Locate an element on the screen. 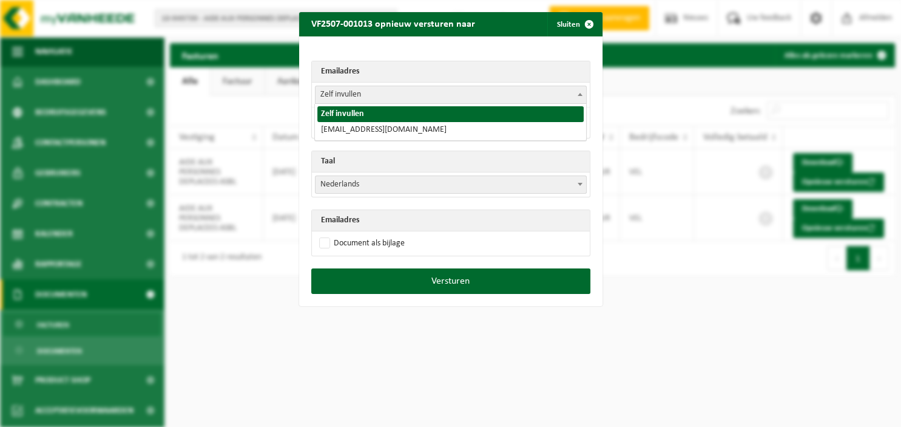 Image resolution: width=901 pixels, height=427 pixels. li: Zelf invullen is located at coordinates (450, 114).